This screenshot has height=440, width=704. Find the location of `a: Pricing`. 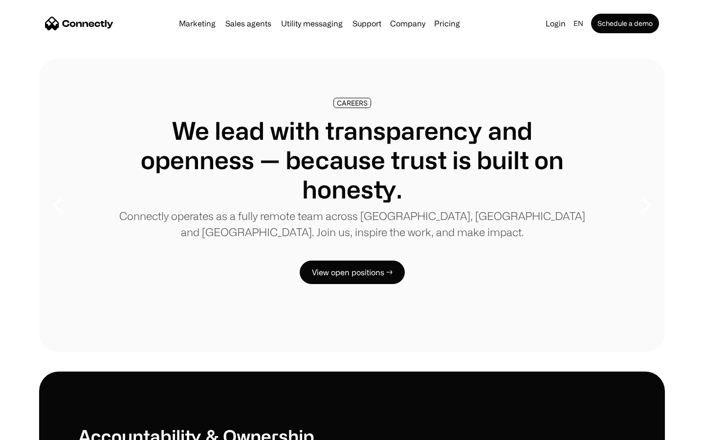

a: Pricing is located at coordinates (447, 23).